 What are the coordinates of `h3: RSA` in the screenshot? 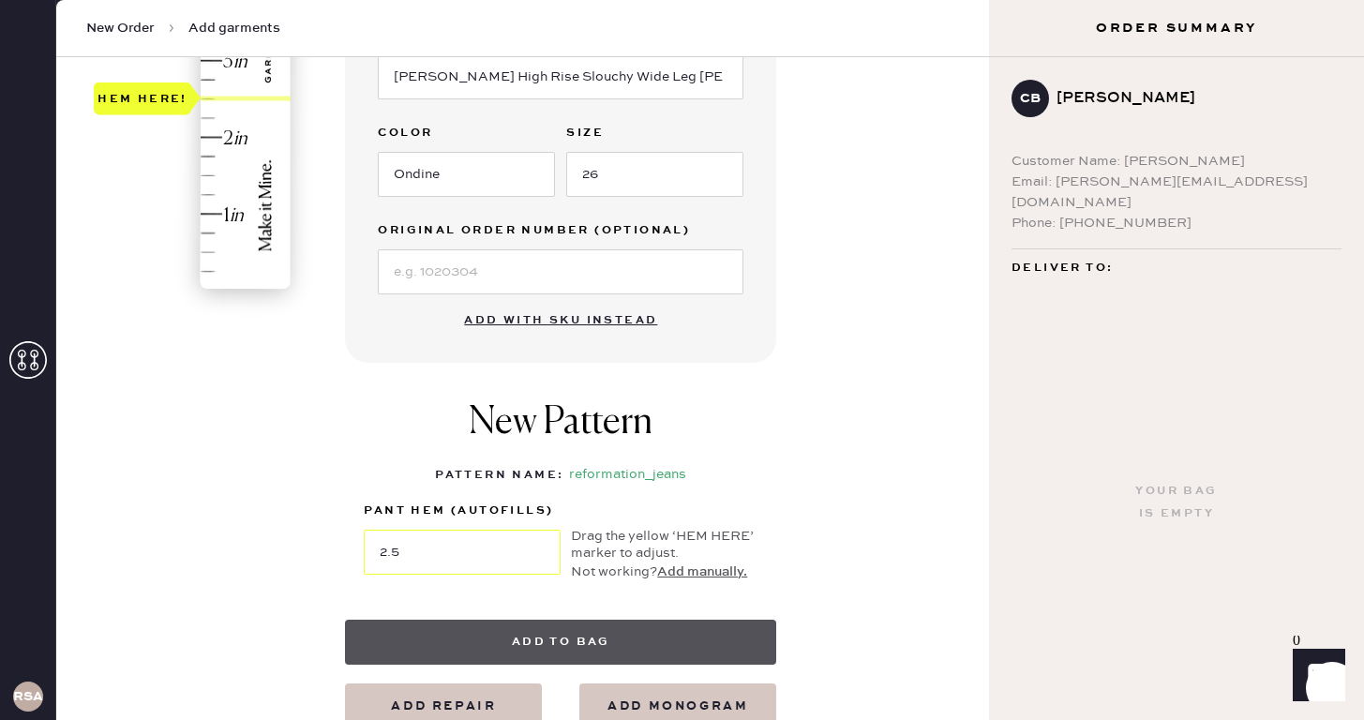 It's located at (28, 696).